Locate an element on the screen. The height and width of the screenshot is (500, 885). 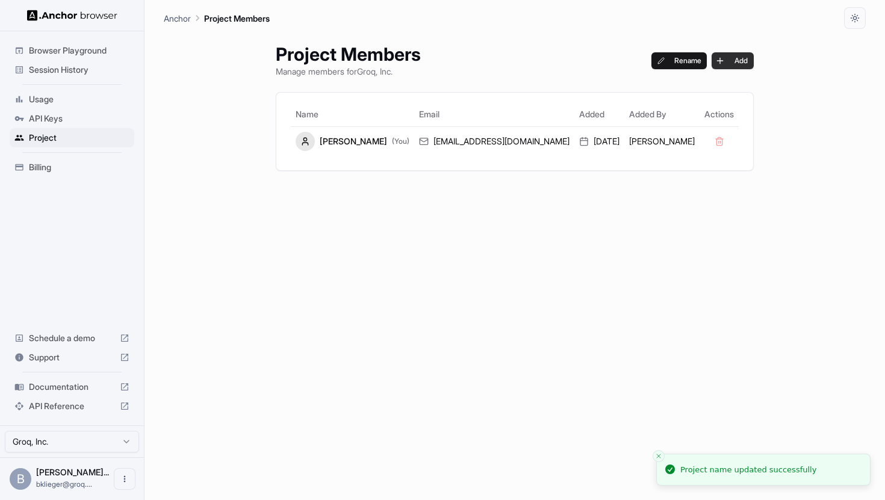
div: Documentation is located at coordinates (72, 387).